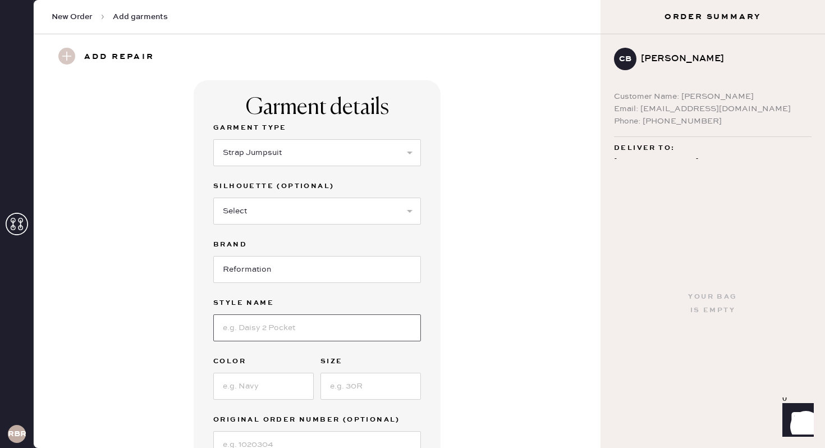  I want to click on span: New Order, so click(72, 17).